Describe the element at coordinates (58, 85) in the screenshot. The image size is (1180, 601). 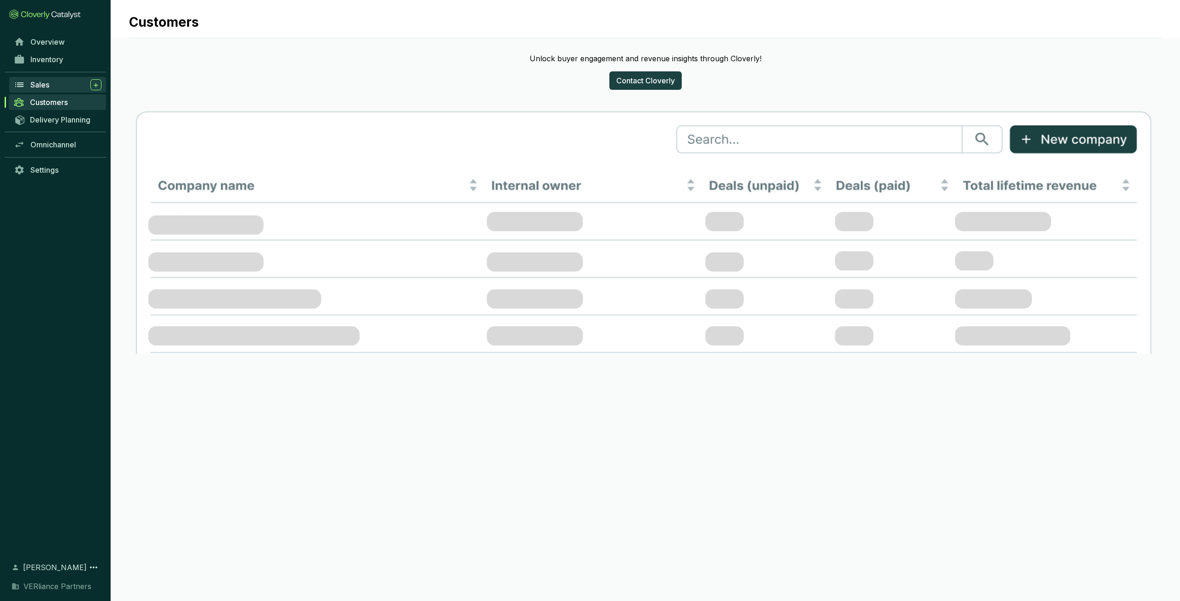
I see `a: Sales` at that location.